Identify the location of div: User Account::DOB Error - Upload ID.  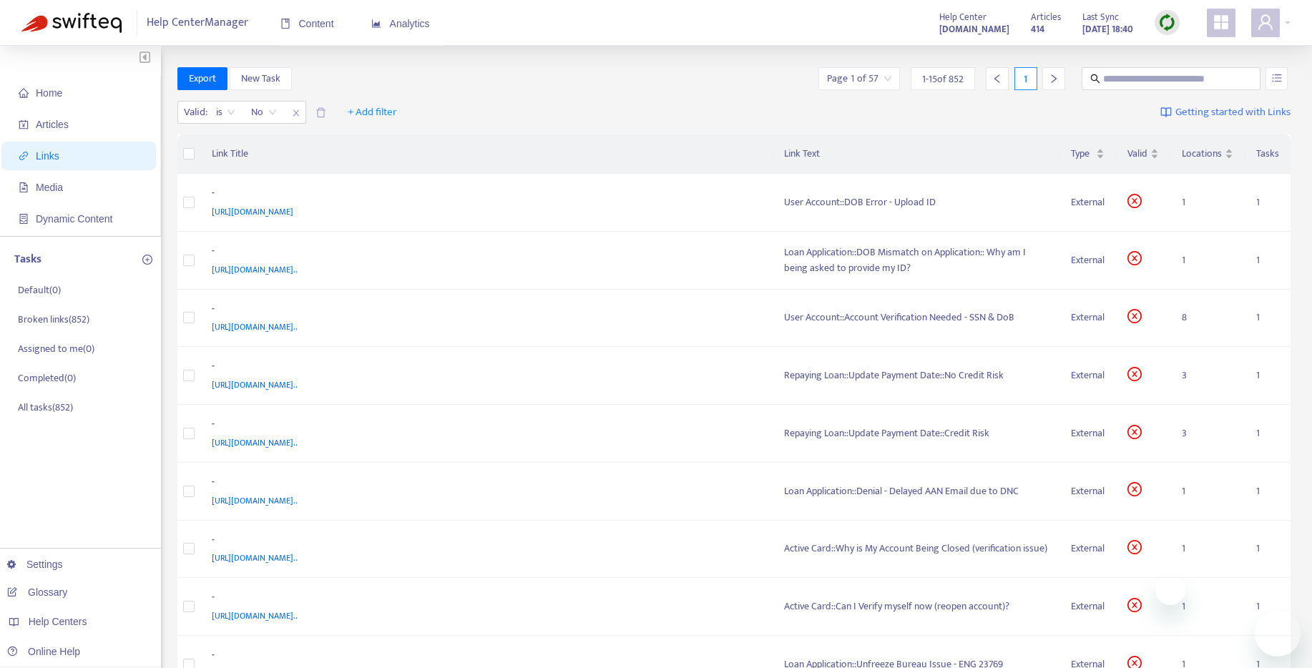
(916, 202).